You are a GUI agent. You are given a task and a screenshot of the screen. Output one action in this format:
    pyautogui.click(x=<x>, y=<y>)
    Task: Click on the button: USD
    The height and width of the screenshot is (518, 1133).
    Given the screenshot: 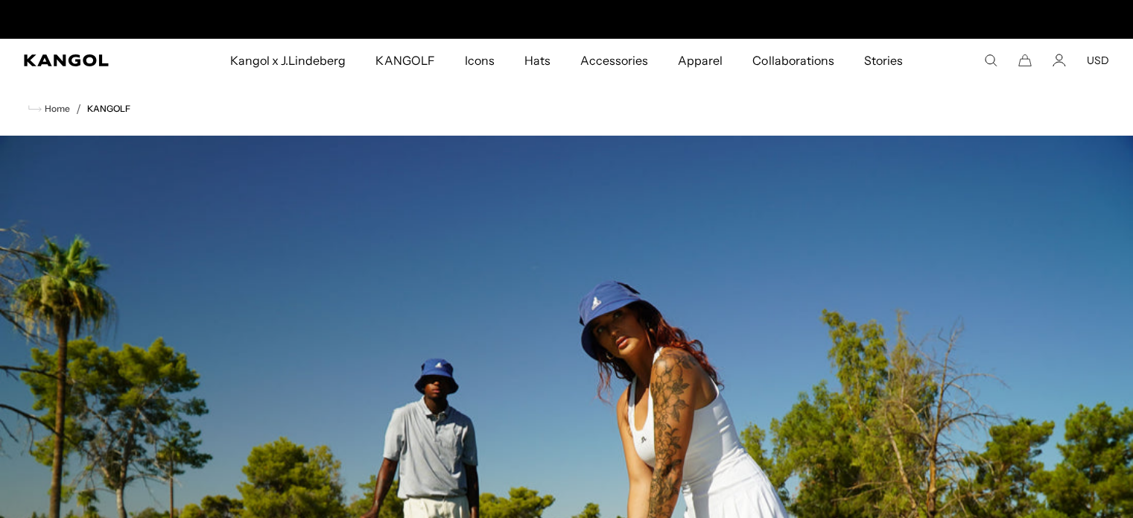 What is the action you would take?
    pyautogui.click(x=1098, y=60)
    